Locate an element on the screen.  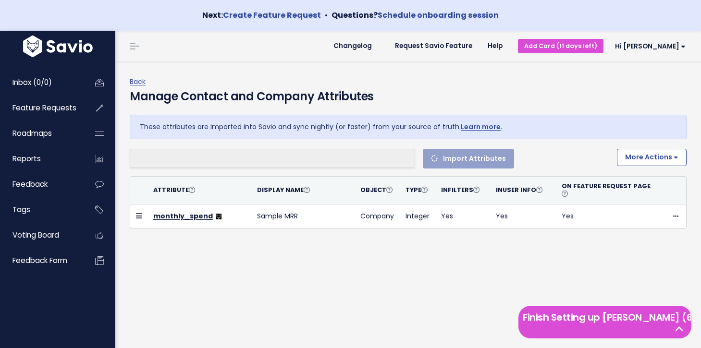
span: Object is located at coordinates (376, 190).